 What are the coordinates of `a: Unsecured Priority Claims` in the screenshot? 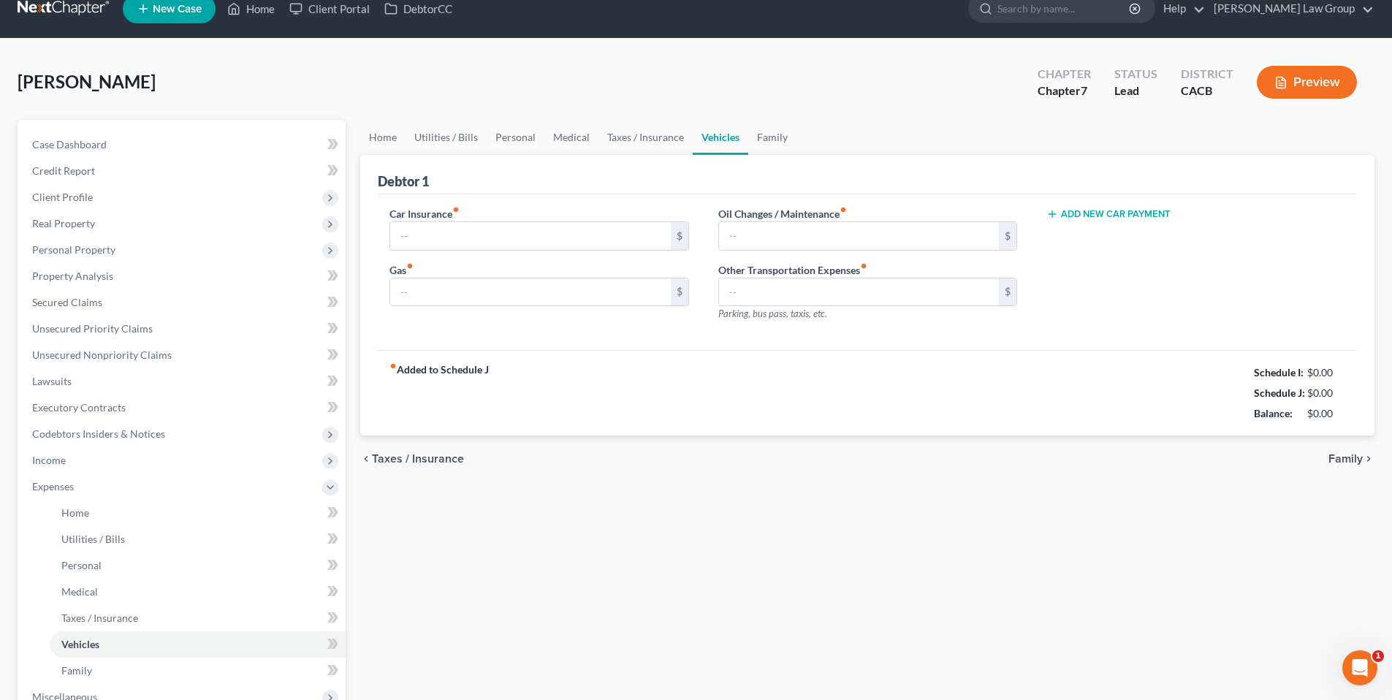 It's located at (183, 329).